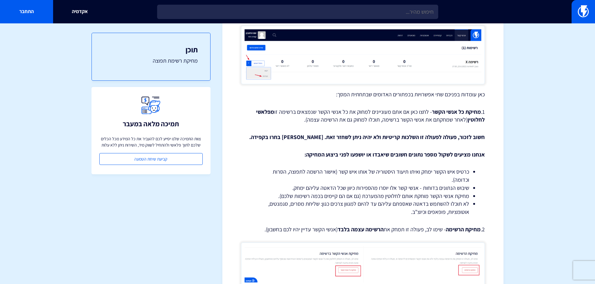 Image resolution: width=595 pixels, height=284 pixels. I want to click on li: לא תוכלו להשתמש בדאטה שאספתם עליהם עד להיום למגוון צרכים כגון: שליחת מסרים, סגמנטים, אוטומציות, פ..., so click(363, 208).